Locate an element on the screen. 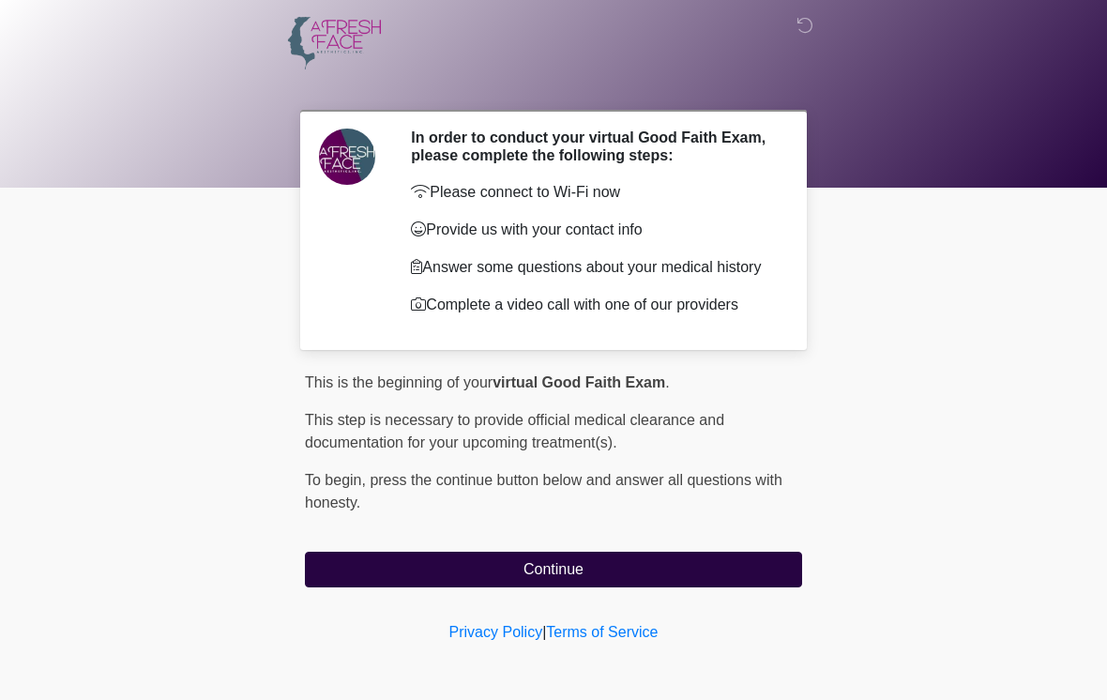 This screenshot has height=700, width=1107. h2: In order to conduct your virtual Good Faith Exam, please complete the following steps: is located at coordinates (592, 146).